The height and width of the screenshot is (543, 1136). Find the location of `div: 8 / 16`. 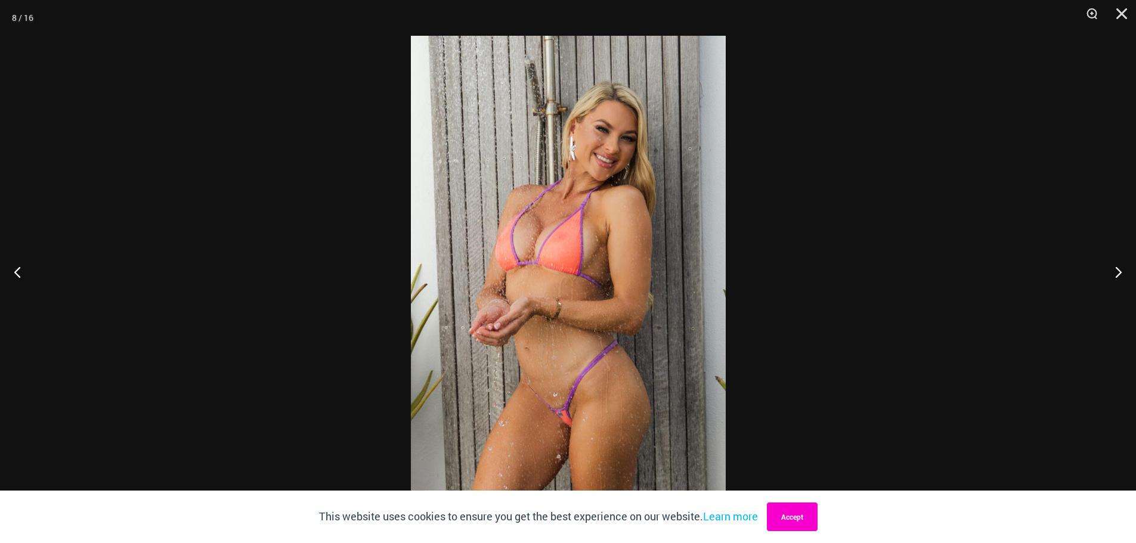

div: 8 / 16 is located at coordinates (23, 18).